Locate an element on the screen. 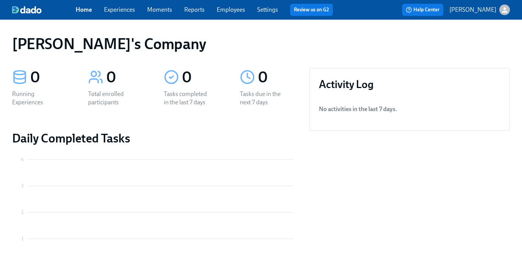 The width and height of the screenshot is (522, 263). tspan: 4 is located at coordinates (22, 160).